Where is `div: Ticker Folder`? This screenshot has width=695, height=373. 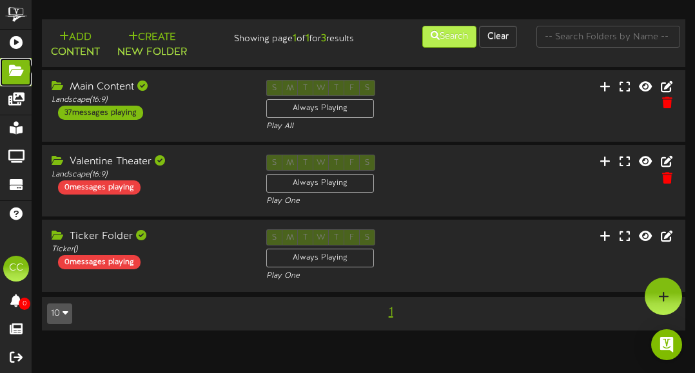 div: Ticker Folder is located at coordinates (149, 237).